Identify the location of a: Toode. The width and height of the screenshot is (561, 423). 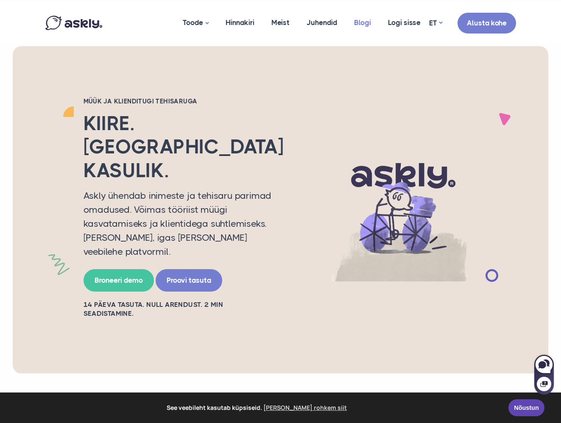
(195, 23).